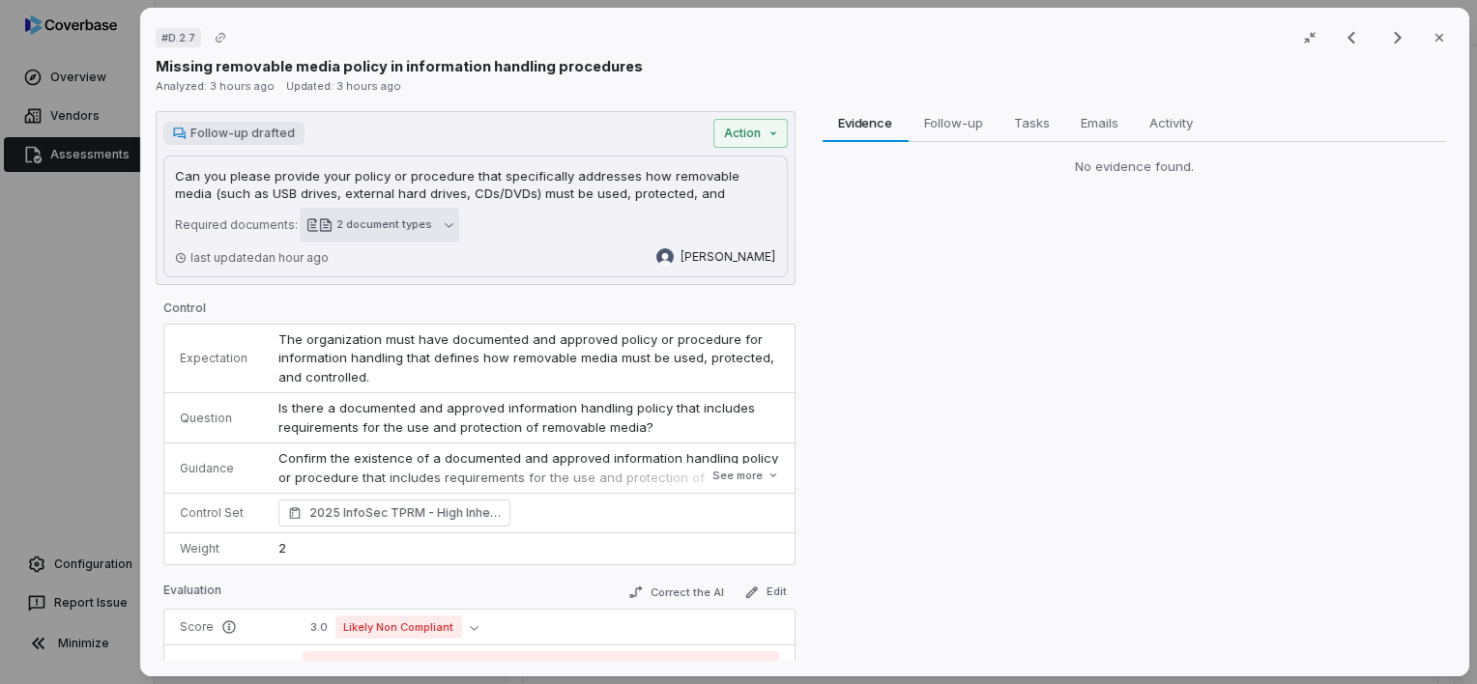 The height and width of the screenshot is (684, 1477). I want to click on div: No evidence found., so click(1134, 167).